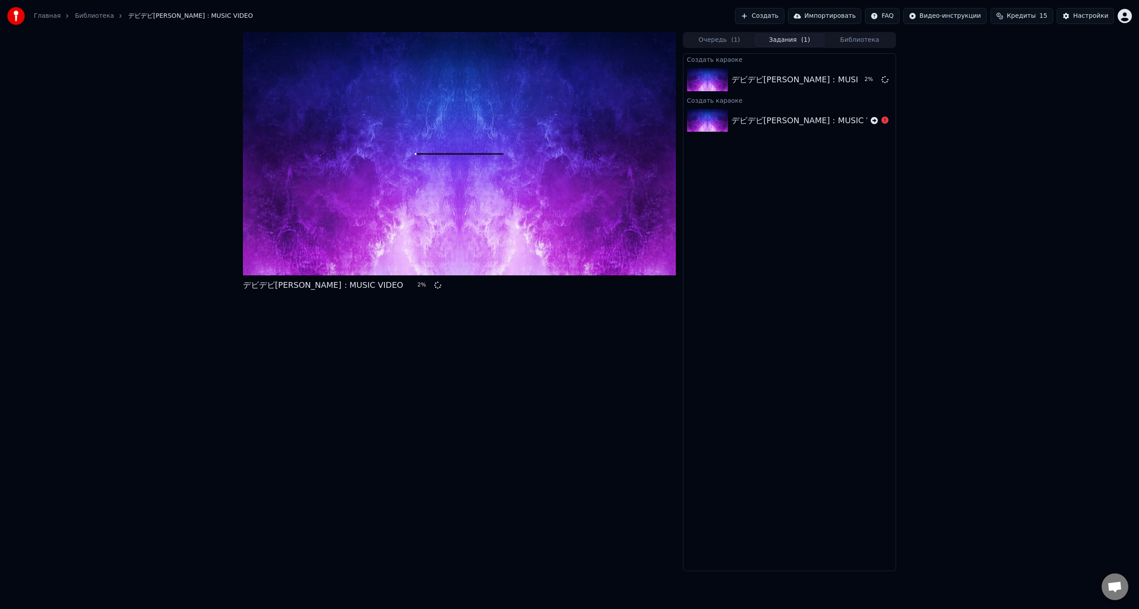 The image size is (1139, 609). What do you see at coordinates (47, 16) in the screenshot?
I see `a: Главная` at bounding box center [47, 16].